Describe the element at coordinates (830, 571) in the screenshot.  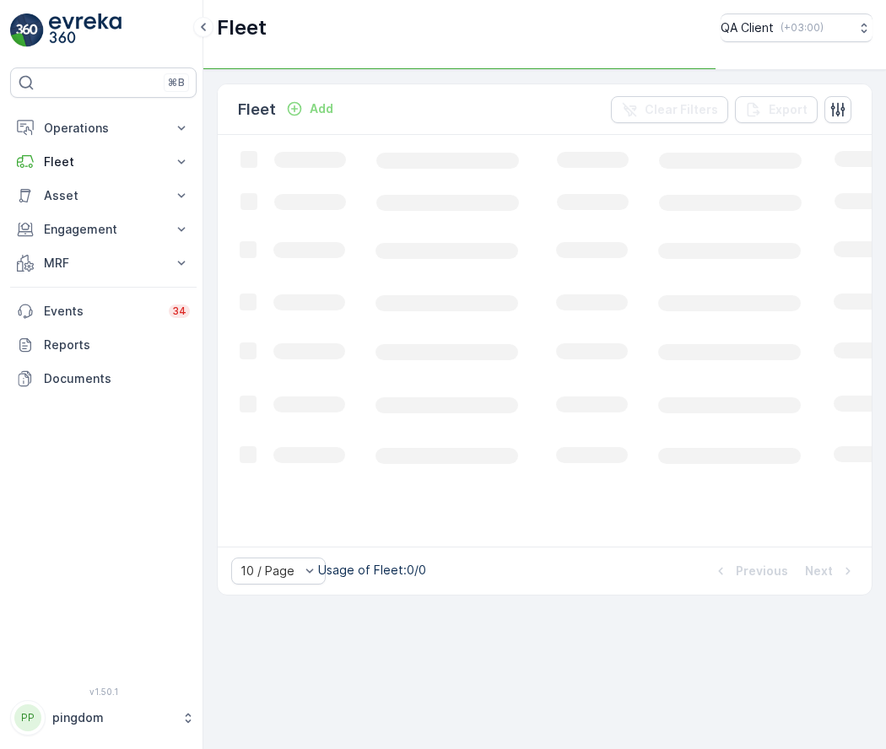
I see `button: Next` at that location.